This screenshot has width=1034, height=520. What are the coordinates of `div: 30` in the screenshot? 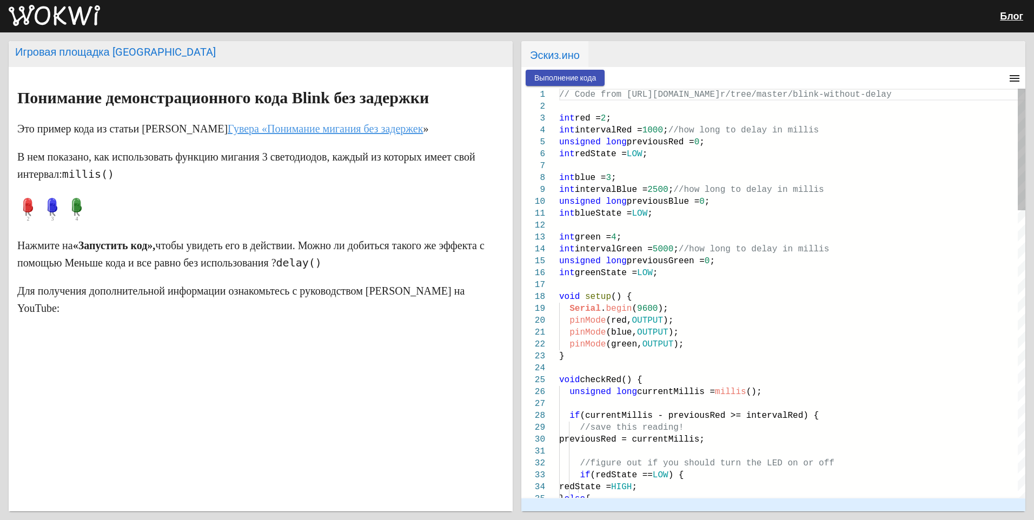 It's located at (533, 440).